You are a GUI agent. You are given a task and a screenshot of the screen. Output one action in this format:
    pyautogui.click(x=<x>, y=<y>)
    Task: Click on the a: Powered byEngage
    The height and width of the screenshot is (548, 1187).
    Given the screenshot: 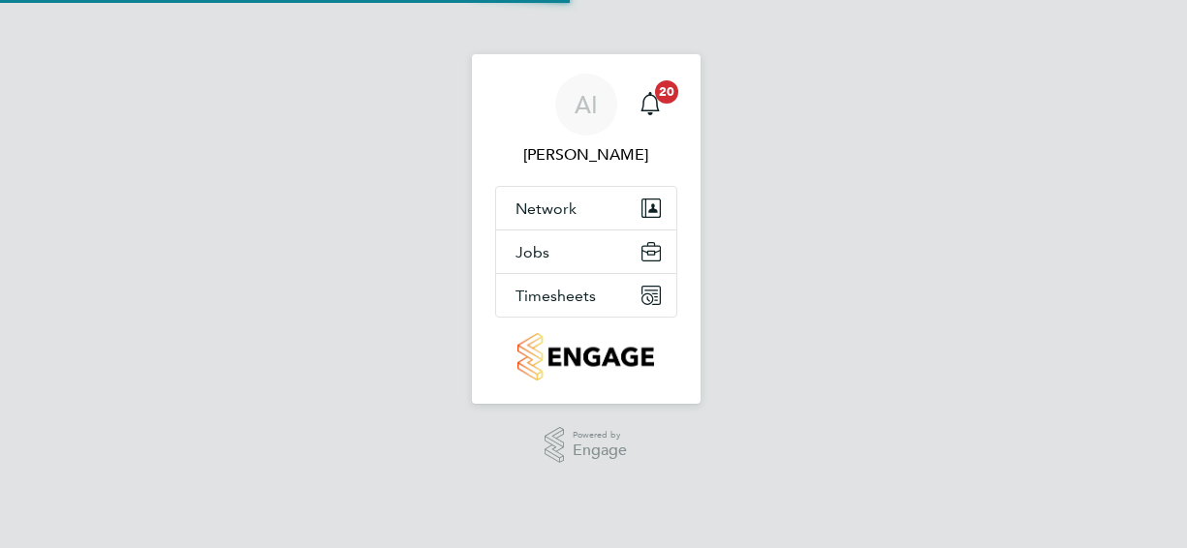 What is the action you would take?
    pyautogui.click(x=585, y=446)
    